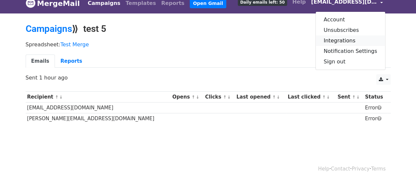 The image size is (416, 181). Describe the element at coordinates (40, 61) in the screenshot. I see `a: Emails` at that location.